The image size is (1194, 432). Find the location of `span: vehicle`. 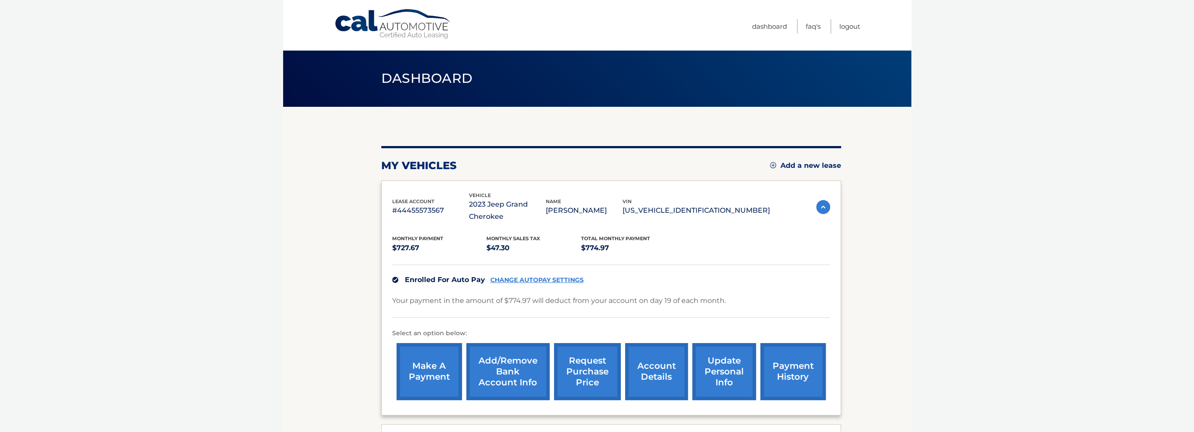

span: vehicle is located at coordinates (480, 195).